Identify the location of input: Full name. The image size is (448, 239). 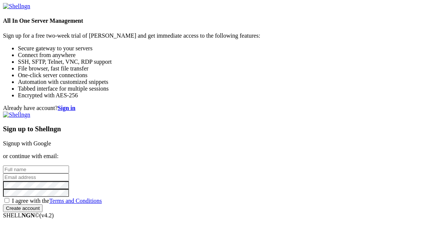
(36, 169).